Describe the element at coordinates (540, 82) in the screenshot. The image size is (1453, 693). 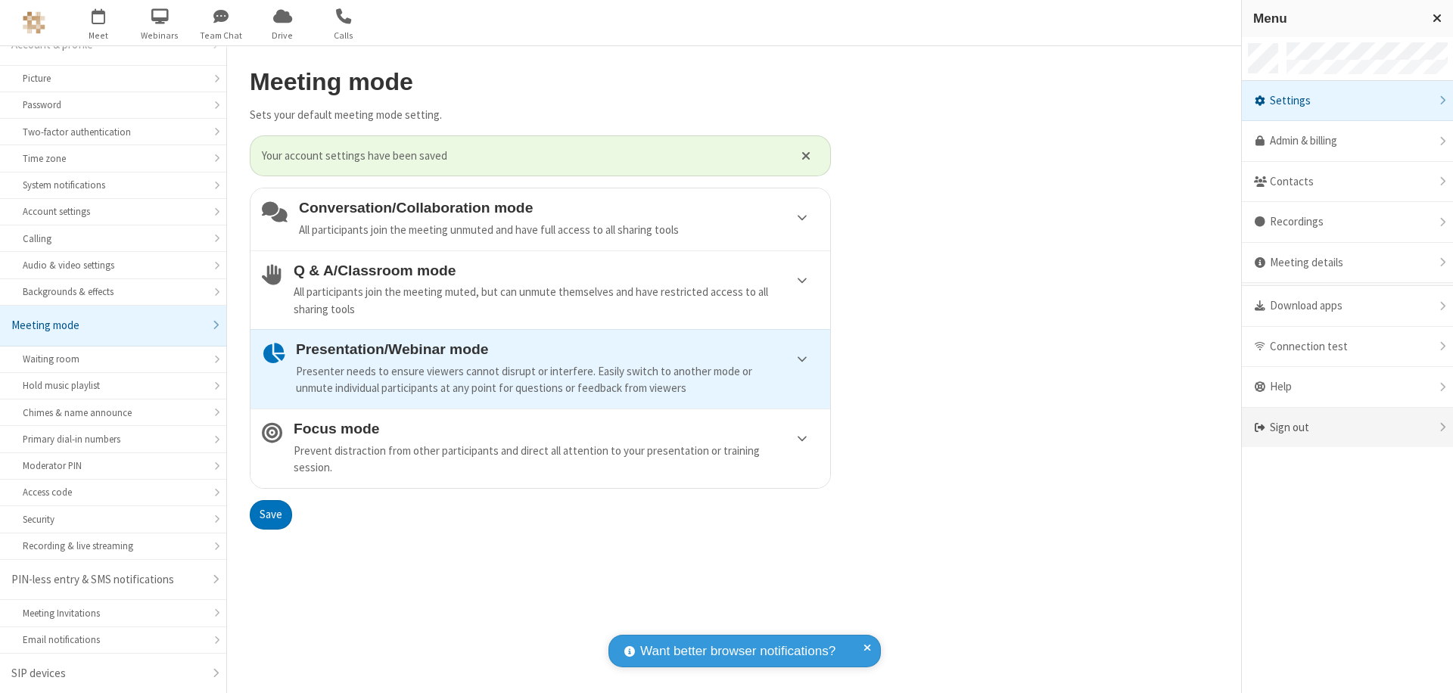
I see `h2: Meeting mode` at that location.